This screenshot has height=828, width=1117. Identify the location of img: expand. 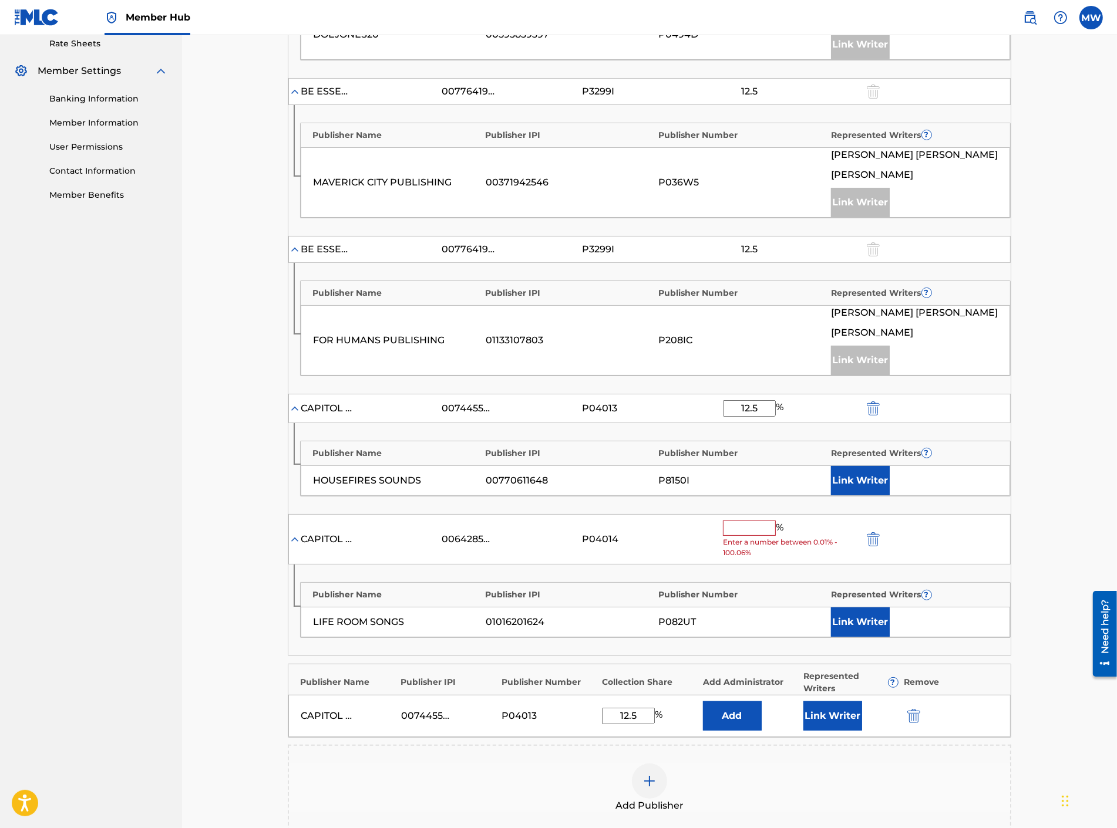
(161, 71).